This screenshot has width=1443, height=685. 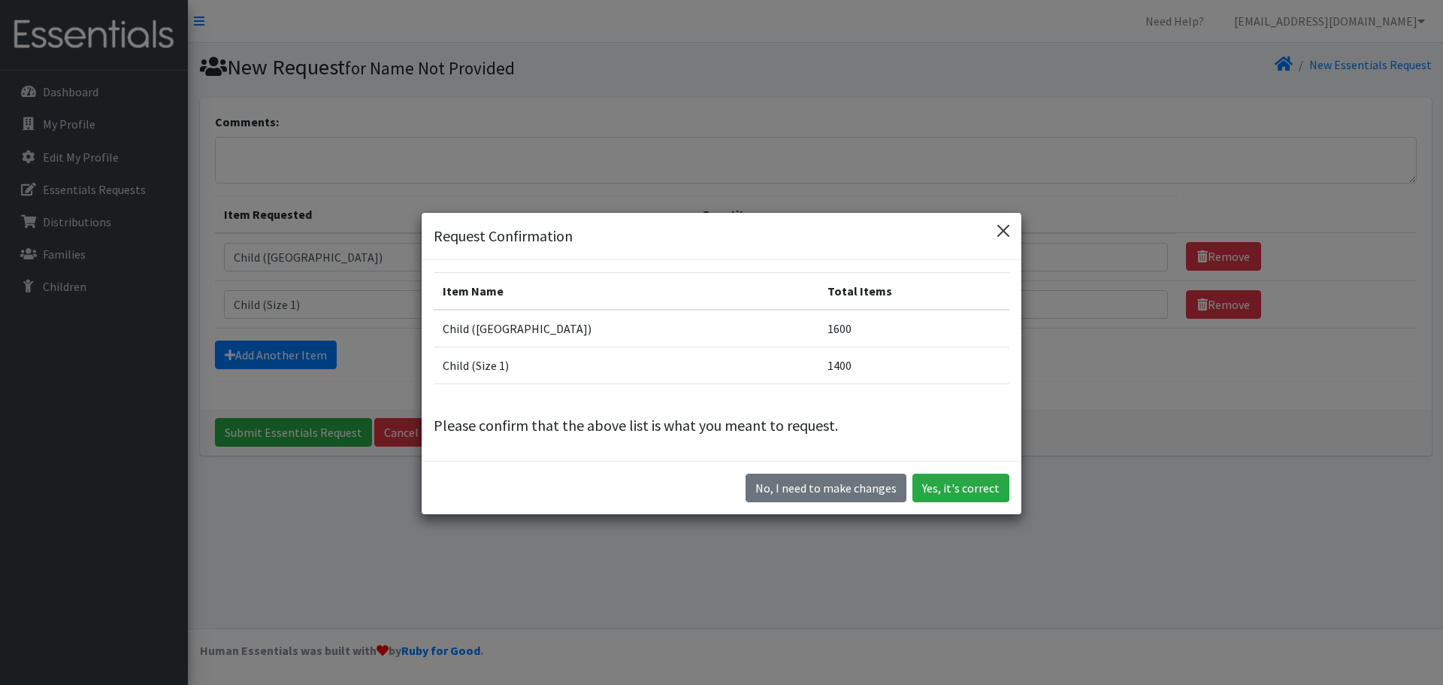 I want to click on button: No I need to make changes, so click(x=826, y=488).